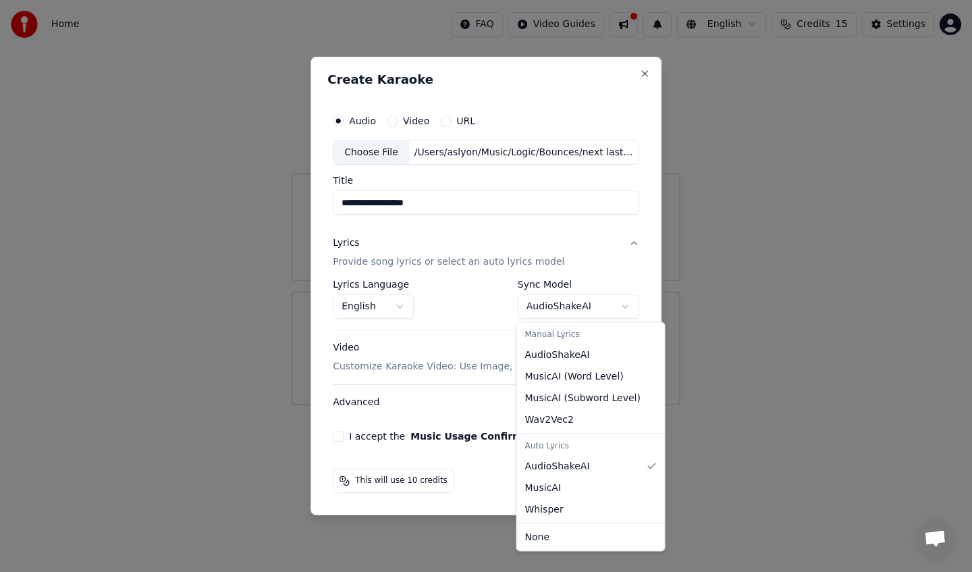  What do you see at coordinates (591, 446) in the screenshot?
I see `div: Auto Lyrics` at bounding box center [591, 446].